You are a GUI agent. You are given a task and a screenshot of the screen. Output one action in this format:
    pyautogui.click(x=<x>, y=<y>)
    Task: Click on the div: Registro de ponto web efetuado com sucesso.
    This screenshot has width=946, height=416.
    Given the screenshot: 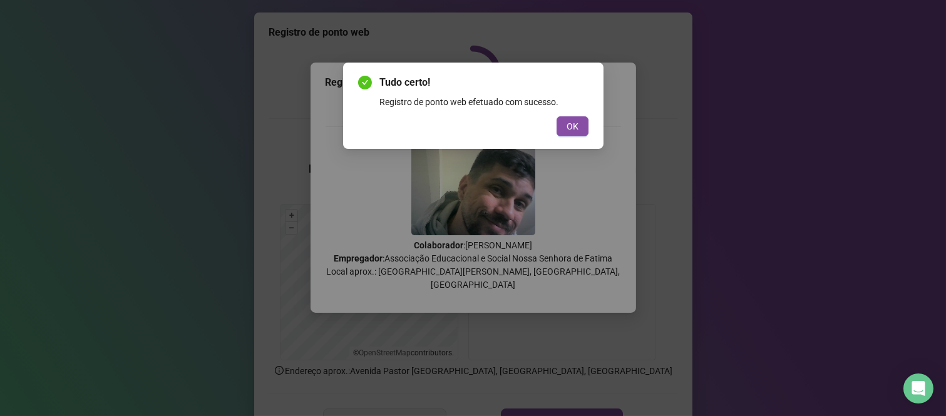 What is the action you would take?
    pyautogui.click(x=484, y=102)
    